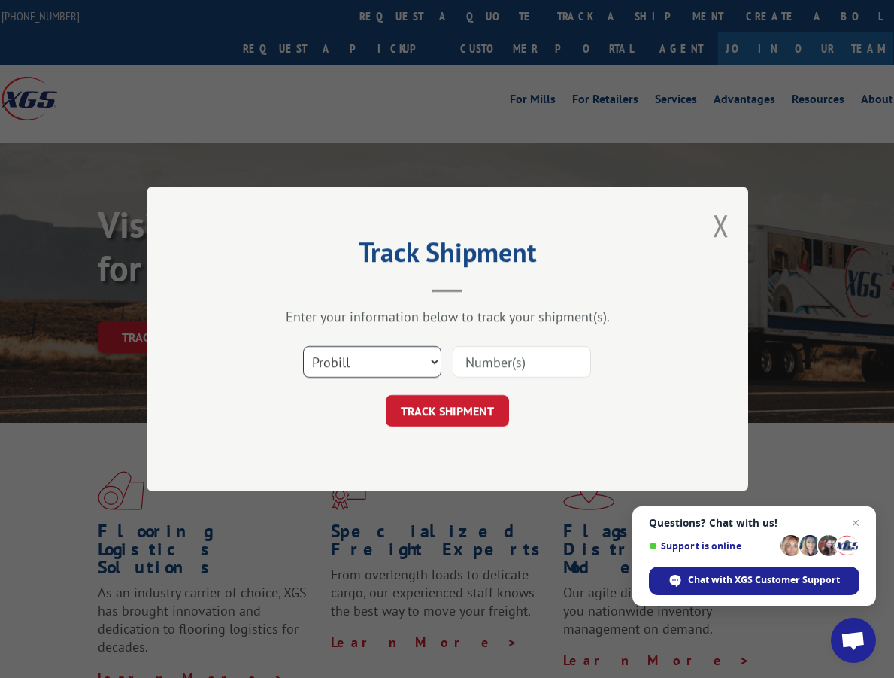 Image resolution: width=894 pixels, height=678 pixels. Describe the element at coordinates (854, 640) in the screenshot. I see `div: Open chat` at that location.